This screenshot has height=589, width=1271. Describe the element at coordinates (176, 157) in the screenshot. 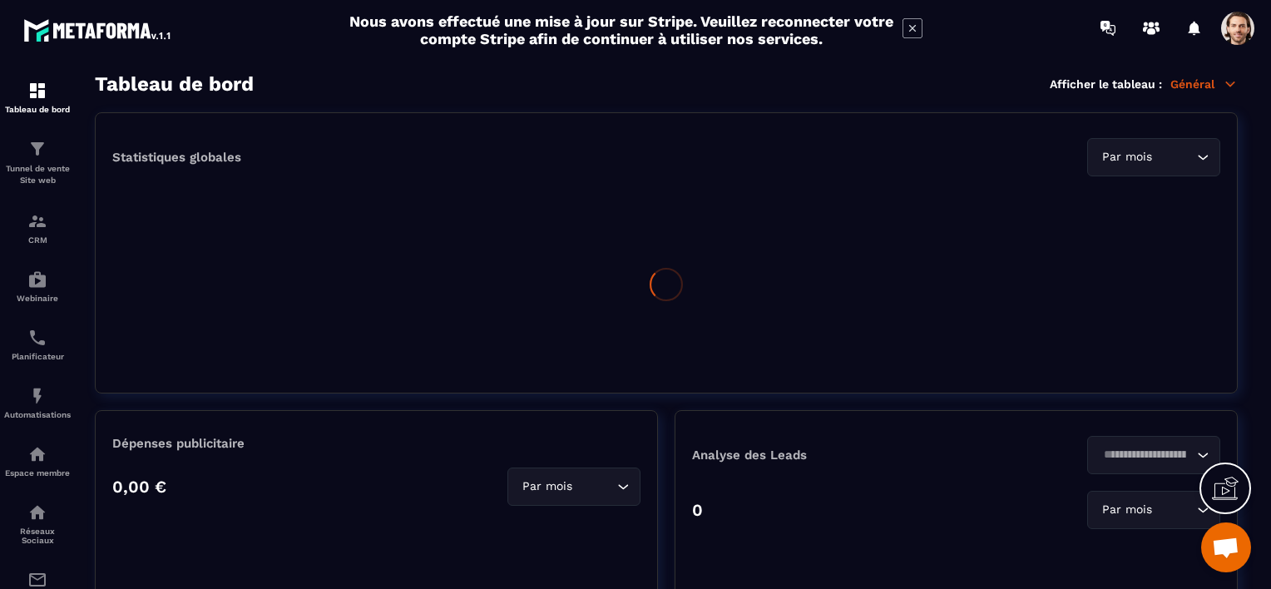

I see `p: Statistiques globales` at that location.